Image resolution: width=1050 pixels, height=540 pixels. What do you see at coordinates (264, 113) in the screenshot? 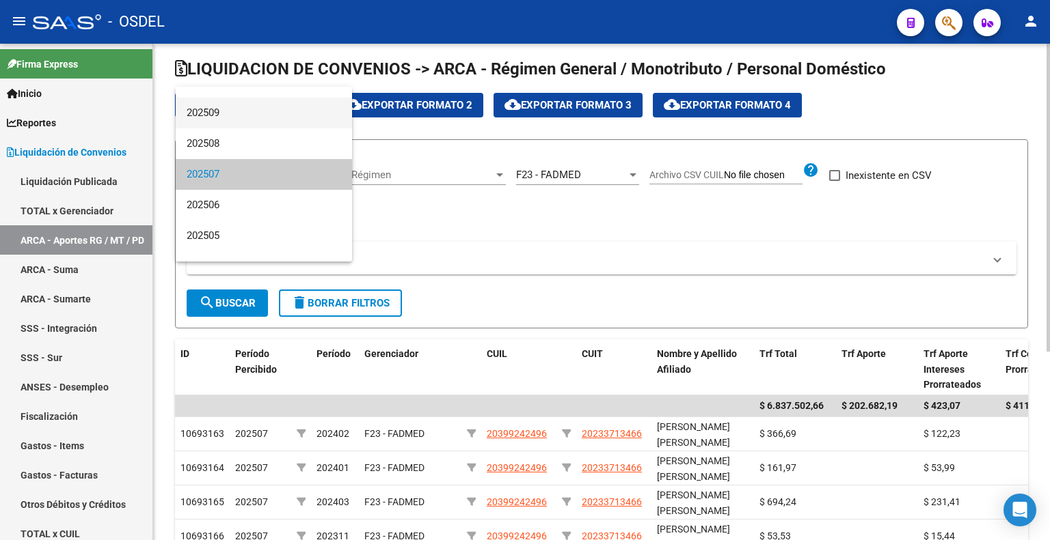
I see `span: 202509` at bounding box center [264, 113].